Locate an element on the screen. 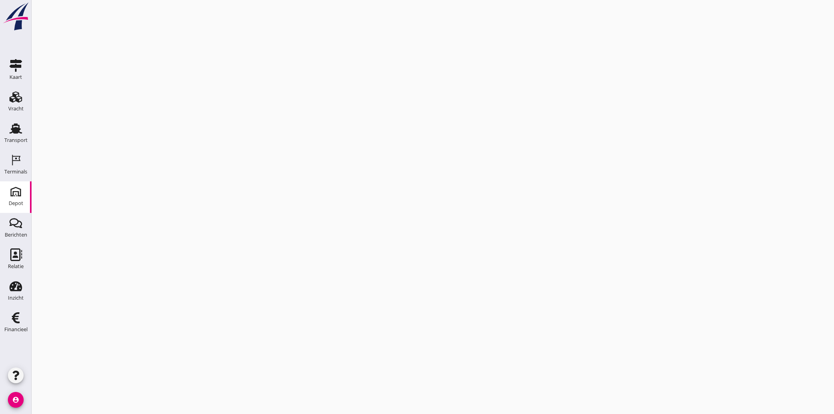 This screenshot has width=834, height=414. div: Vracht is located at coordinates (16, 108).